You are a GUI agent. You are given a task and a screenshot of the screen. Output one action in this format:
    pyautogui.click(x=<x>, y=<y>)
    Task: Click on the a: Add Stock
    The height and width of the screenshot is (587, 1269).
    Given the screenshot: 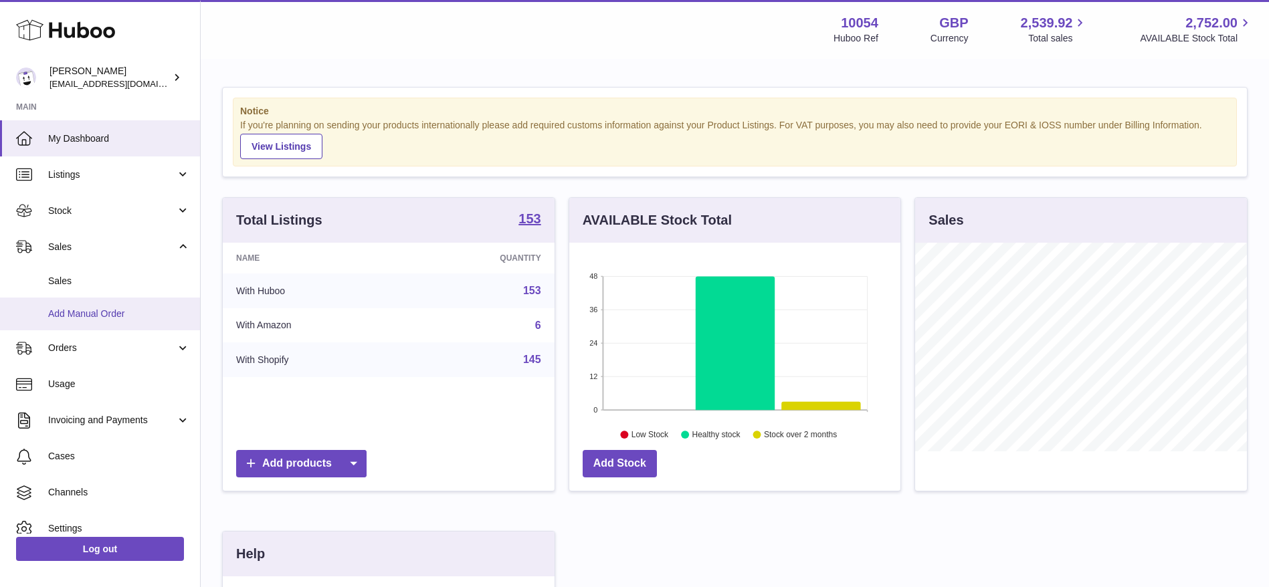 What is the action you would take?
    pyautogui.click(x=619, y=464)
    